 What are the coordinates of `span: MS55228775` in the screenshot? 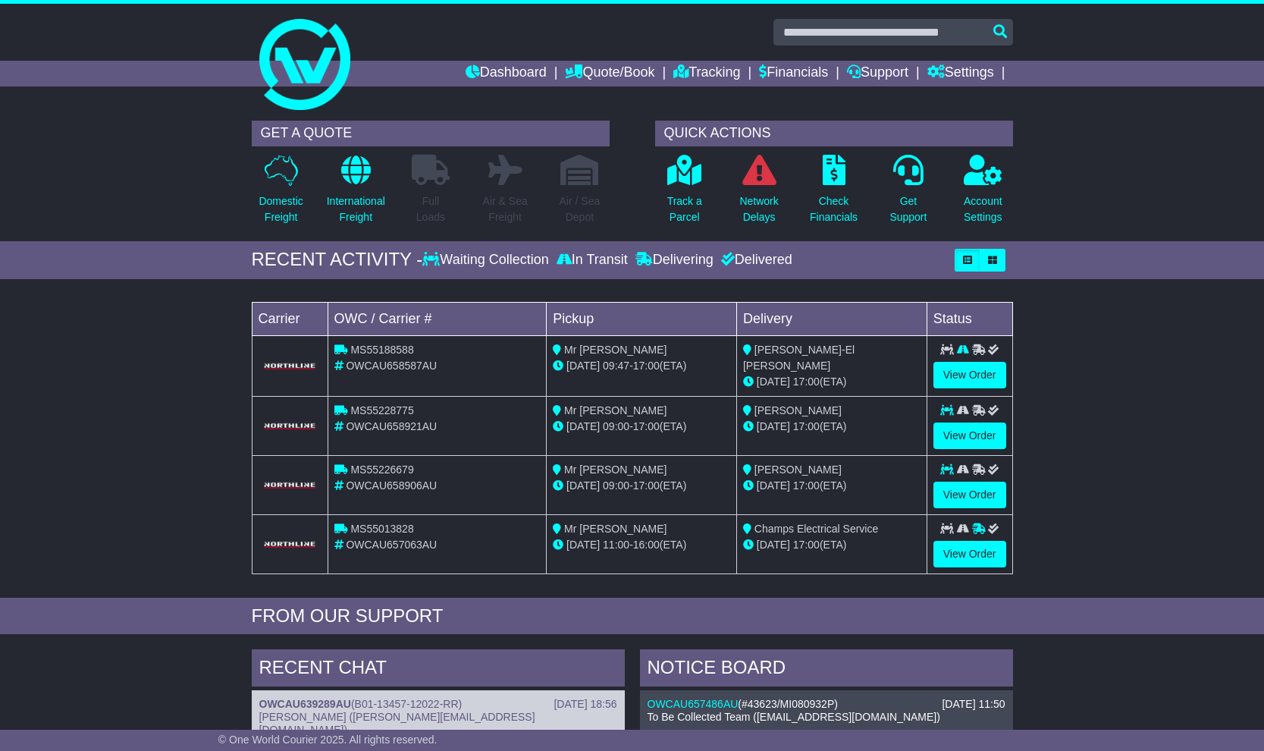 It's located at (381, 410).